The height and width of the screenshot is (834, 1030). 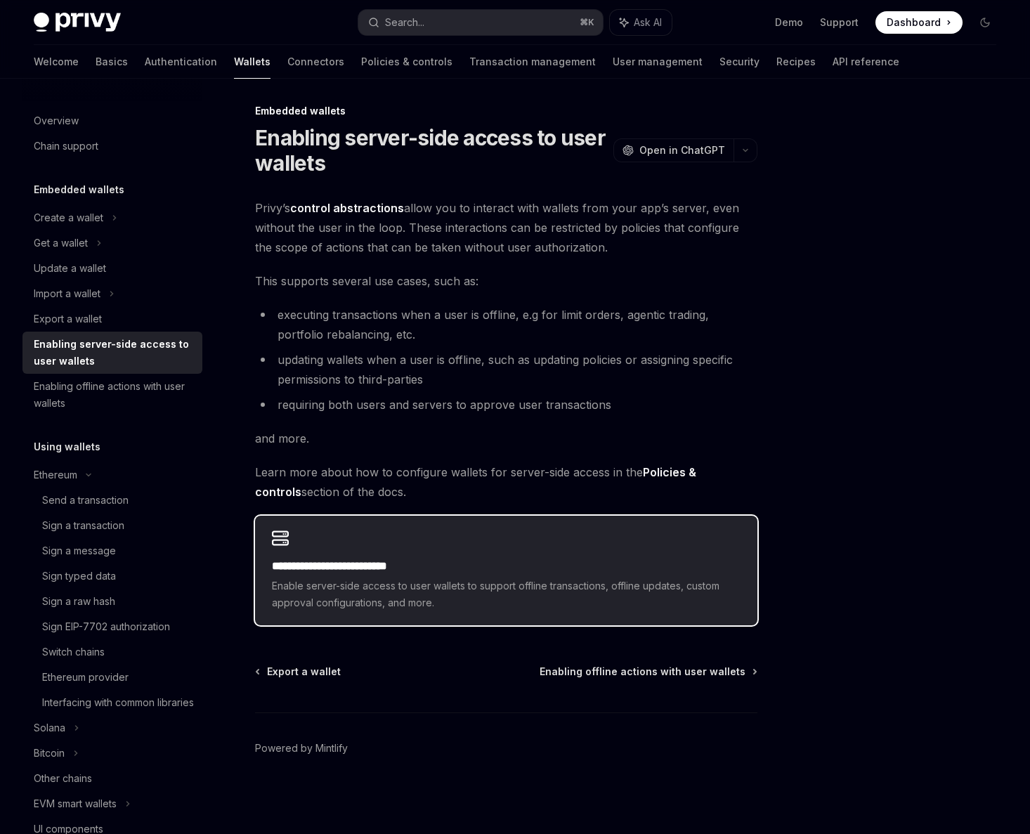 What do you see at coordinates (506, 405) in the screenshot?
I see `li: requiring both users and servers to approve user transactions` at bounding box center [506, 405].